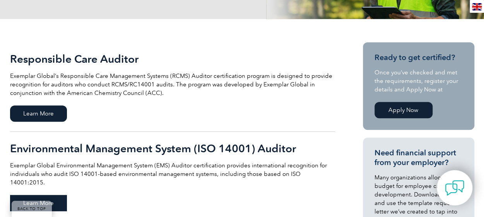 The image size is (484, 217). I want to click on img: contact-chat.png, so click(454, 188).